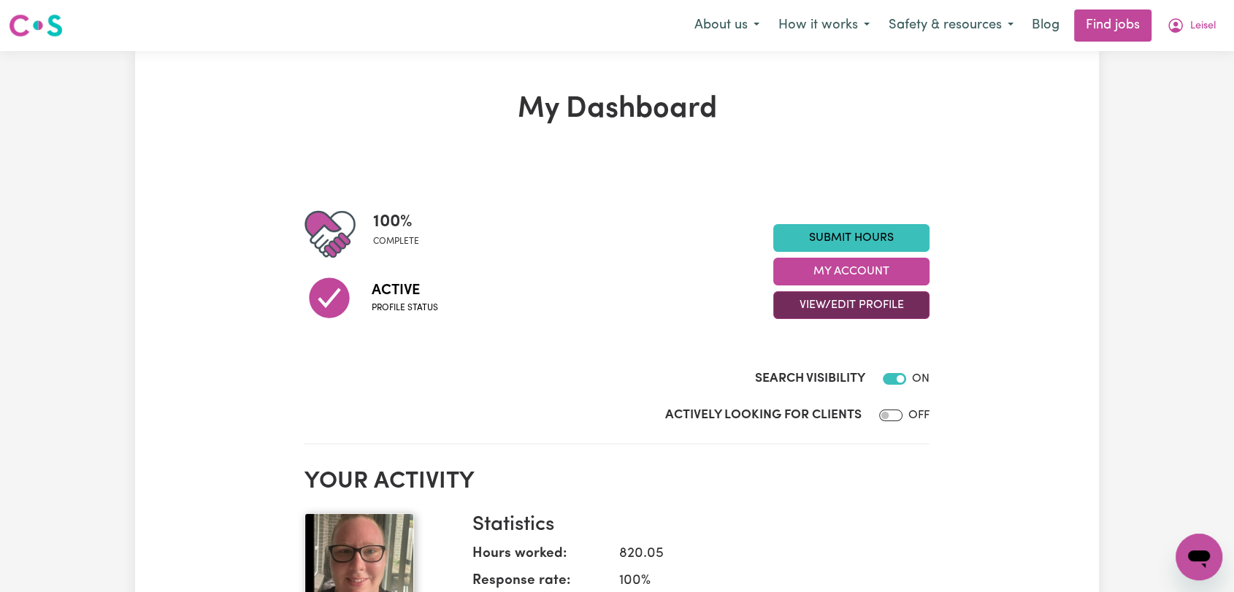  I want to click on label: Actively Looking for Clients, so click(763, 415).